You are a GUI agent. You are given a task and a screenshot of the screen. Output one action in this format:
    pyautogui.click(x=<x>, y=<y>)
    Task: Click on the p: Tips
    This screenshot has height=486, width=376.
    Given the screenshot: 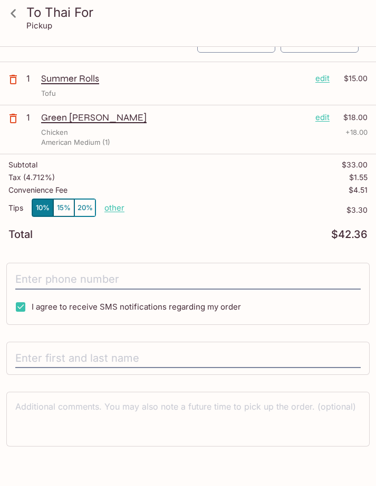 What is the action you would take?
    pyautogui.click(x=16, y=208)
    